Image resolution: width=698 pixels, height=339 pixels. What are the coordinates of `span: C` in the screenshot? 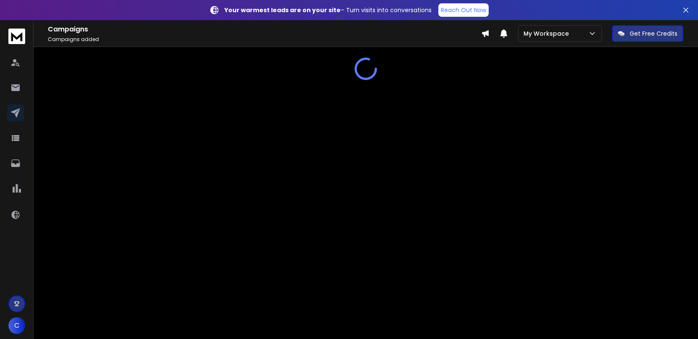 It's located at (17, 326).